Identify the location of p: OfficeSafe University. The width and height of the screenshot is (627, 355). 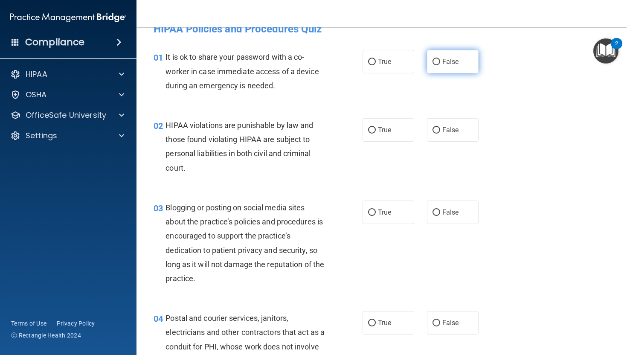
(66, 115).